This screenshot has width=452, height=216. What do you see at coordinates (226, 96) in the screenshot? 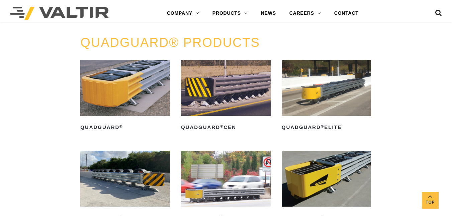
I see `a: QuadGuard®CEN` at bounding box center [226, 96].